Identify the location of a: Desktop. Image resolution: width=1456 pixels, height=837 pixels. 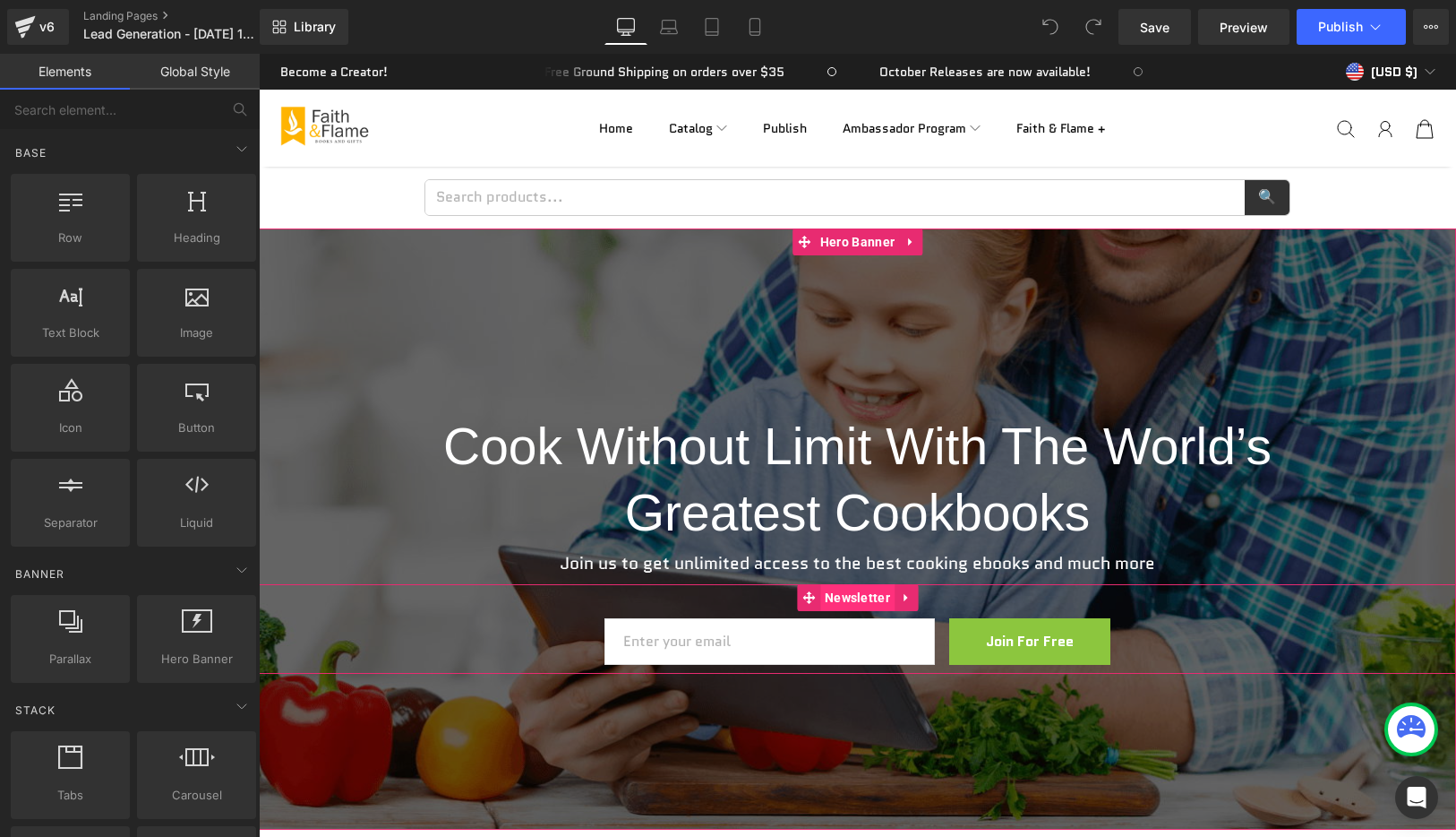
(626, 27).